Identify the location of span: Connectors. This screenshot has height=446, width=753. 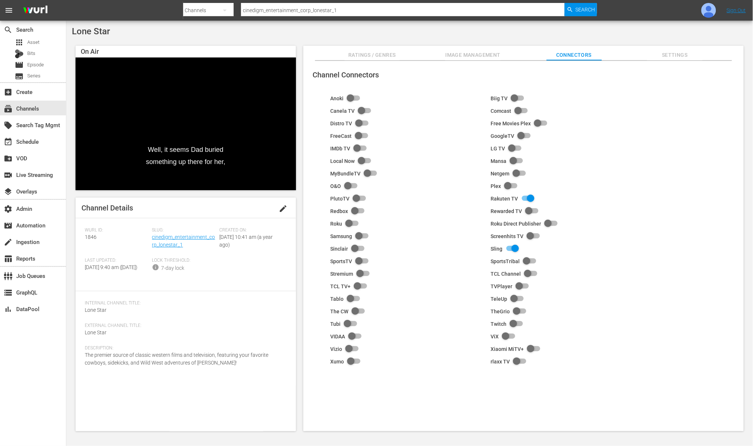
(574, 55).